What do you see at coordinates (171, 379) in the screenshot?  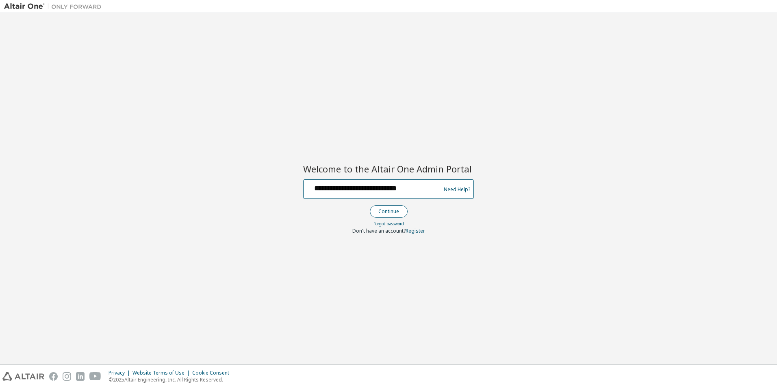 I see `p: © 2025 Altair Engineering, Inc. All Rights Reserved.` at bounding box center [171, 379].